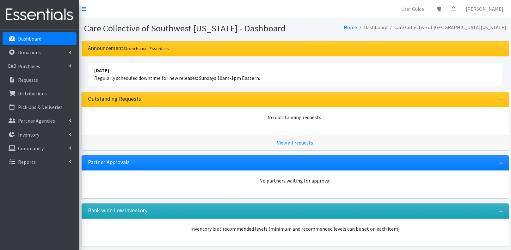  Describe the element at coordinates (27, 162) in the screenshot. I see `p: Reports` at that location.